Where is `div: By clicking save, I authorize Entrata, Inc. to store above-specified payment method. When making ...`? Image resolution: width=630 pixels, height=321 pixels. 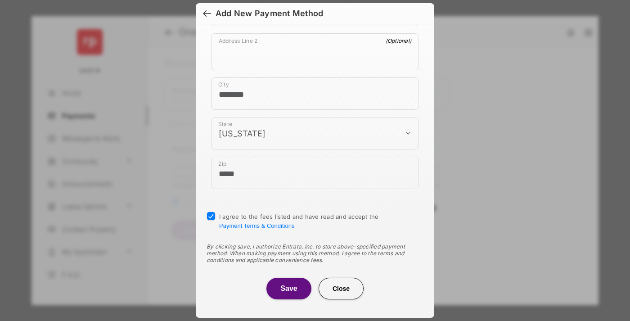 div: By clicking save, I authorize Entrata, Inc. to store above-specified payment method. When making ... is located at coordinates (315, 253).